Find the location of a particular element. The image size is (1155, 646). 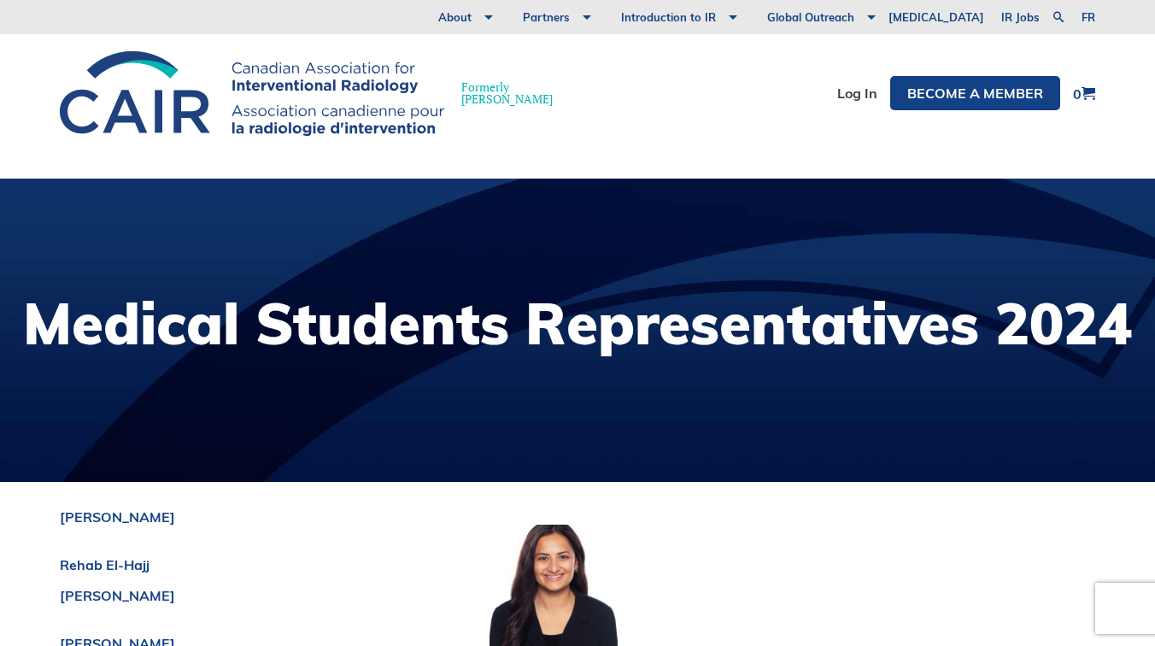

a: Become a member is located at coordinates (975, 93).